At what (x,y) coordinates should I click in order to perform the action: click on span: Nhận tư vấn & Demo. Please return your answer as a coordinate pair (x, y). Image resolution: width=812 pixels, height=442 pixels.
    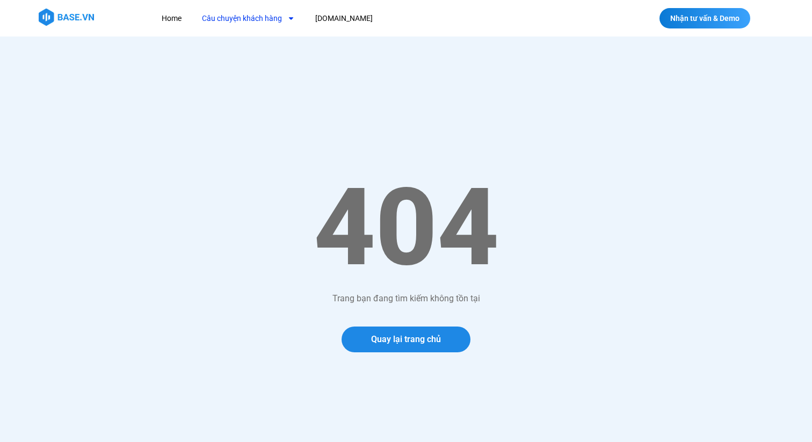
    Looking at the image, I should click on (704, 18).